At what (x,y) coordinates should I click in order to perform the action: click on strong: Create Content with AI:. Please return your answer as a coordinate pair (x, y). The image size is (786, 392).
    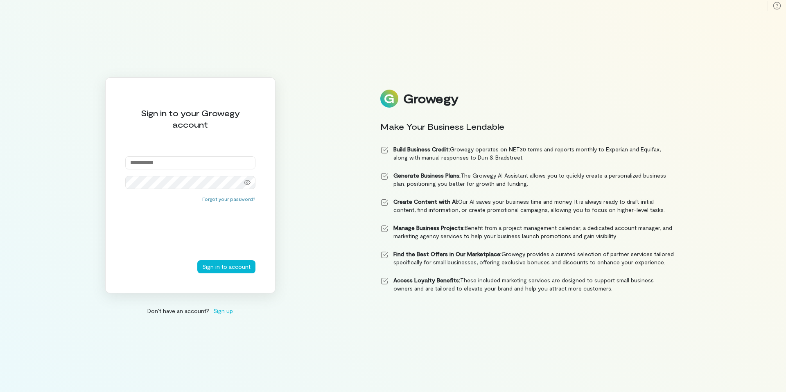
    Looking at the image, I should click on (426, 201).